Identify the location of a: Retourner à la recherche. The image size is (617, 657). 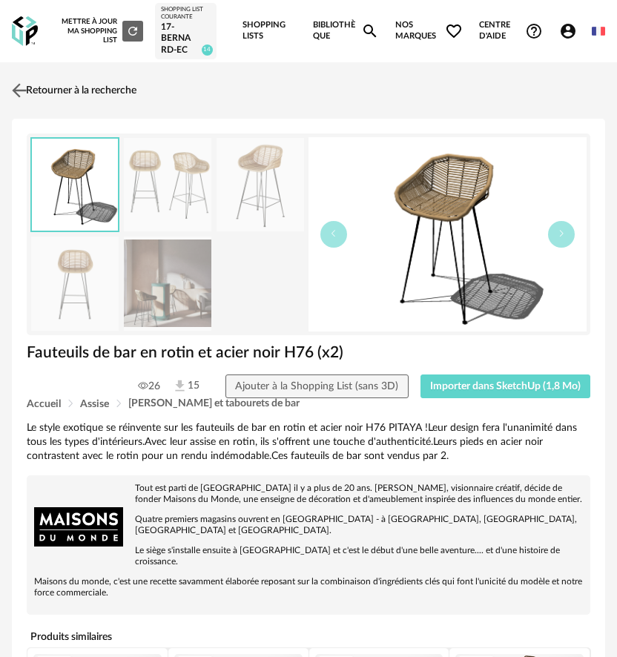
(72, 90).